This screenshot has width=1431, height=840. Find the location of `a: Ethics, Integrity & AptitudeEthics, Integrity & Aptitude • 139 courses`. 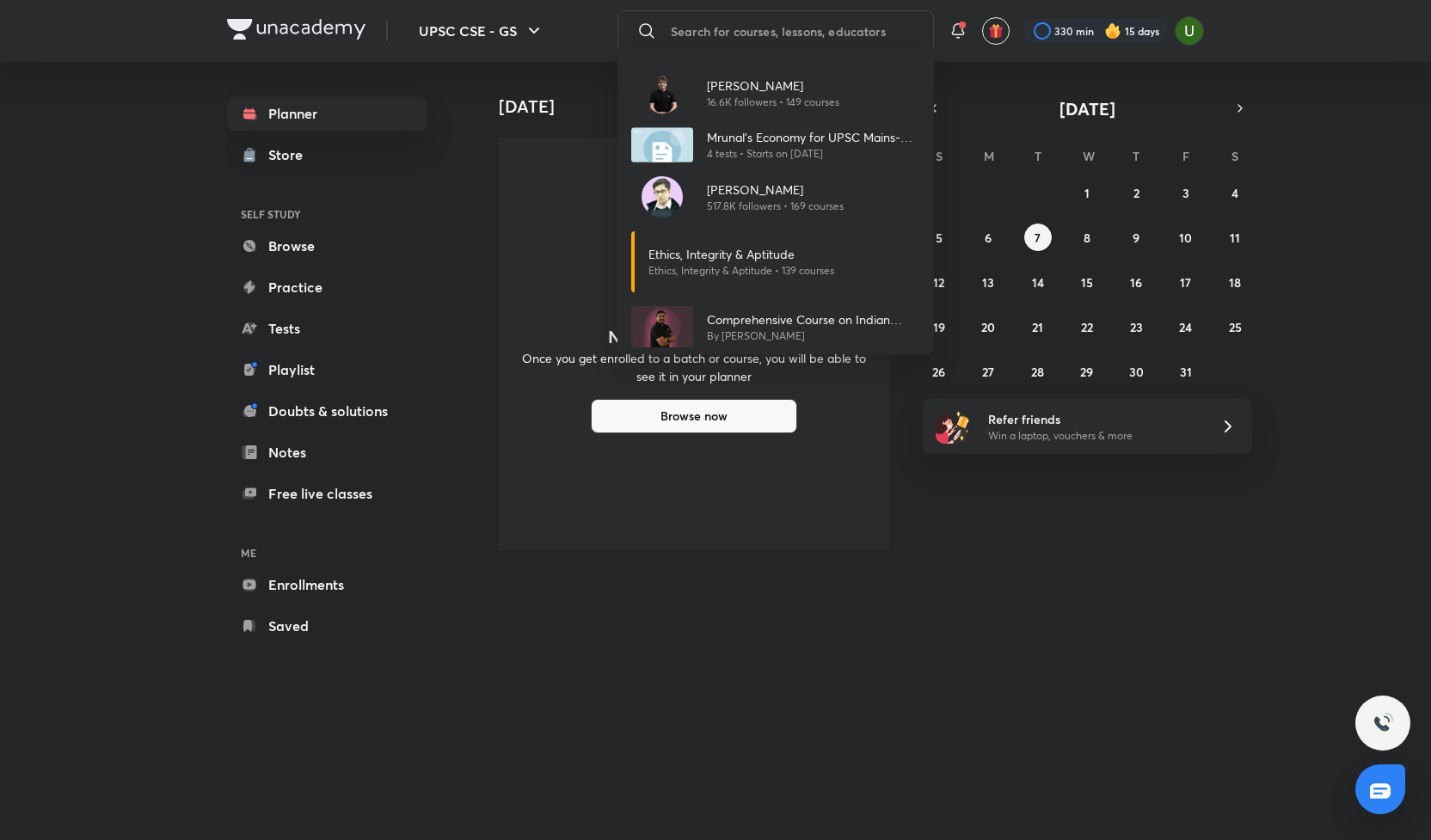

a: Ethics, Integrity & AptitudeEthics, Integrity & Aptitude • 139 courses is located at coordinates (776, 261).